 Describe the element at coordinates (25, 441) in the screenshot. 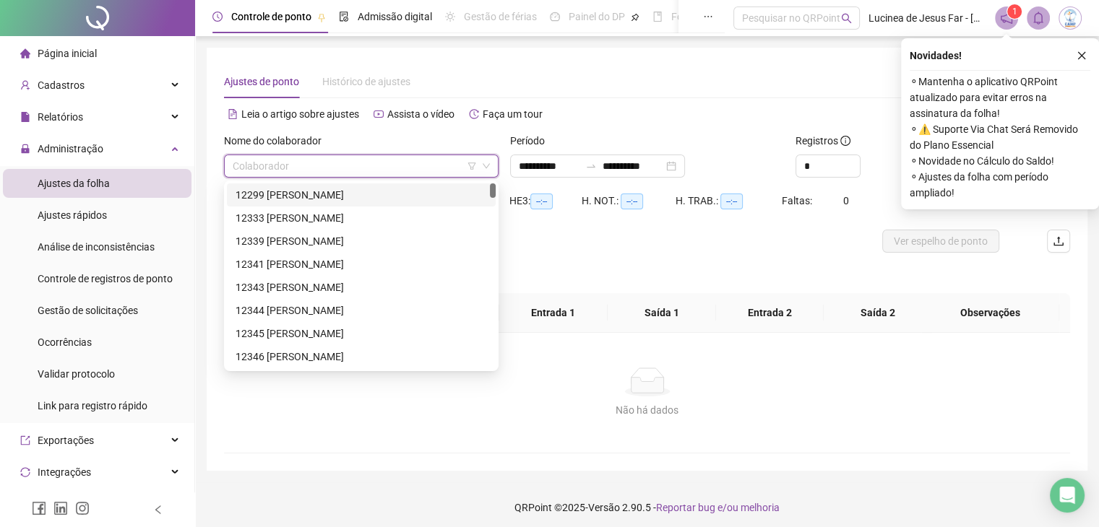

I see `span: export` at that location.